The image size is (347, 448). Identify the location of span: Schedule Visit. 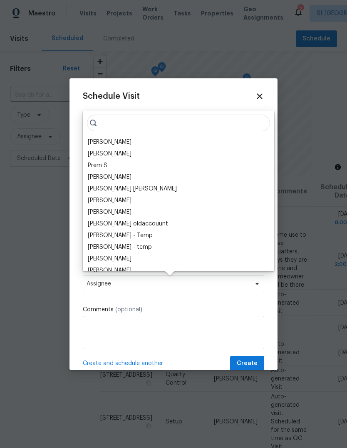
(111, 96).